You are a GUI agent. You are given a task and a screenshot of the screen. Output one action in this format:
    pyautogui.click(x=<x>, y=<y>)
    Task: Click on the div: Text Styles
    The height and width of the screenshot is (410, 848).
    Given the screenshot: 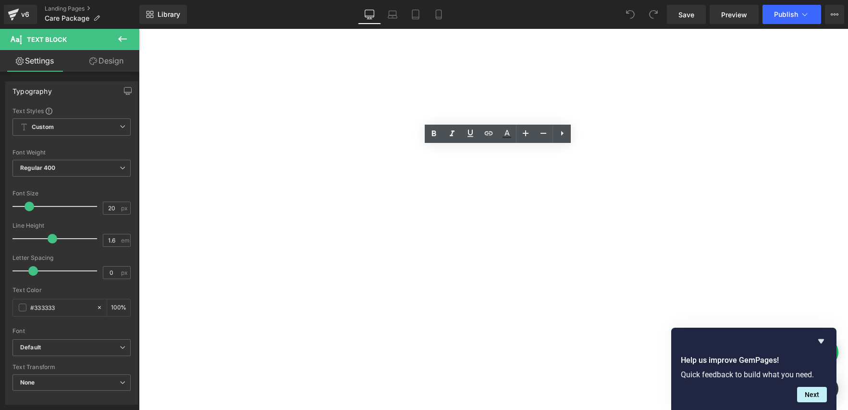 What is the action you would take?
    pyautogui.click(x=72, y=111)
    